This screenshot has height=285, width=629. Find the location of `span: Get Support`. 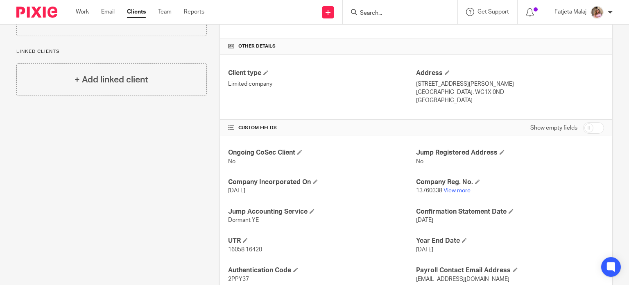

span: Get Support is located at coordinates (493, 12).